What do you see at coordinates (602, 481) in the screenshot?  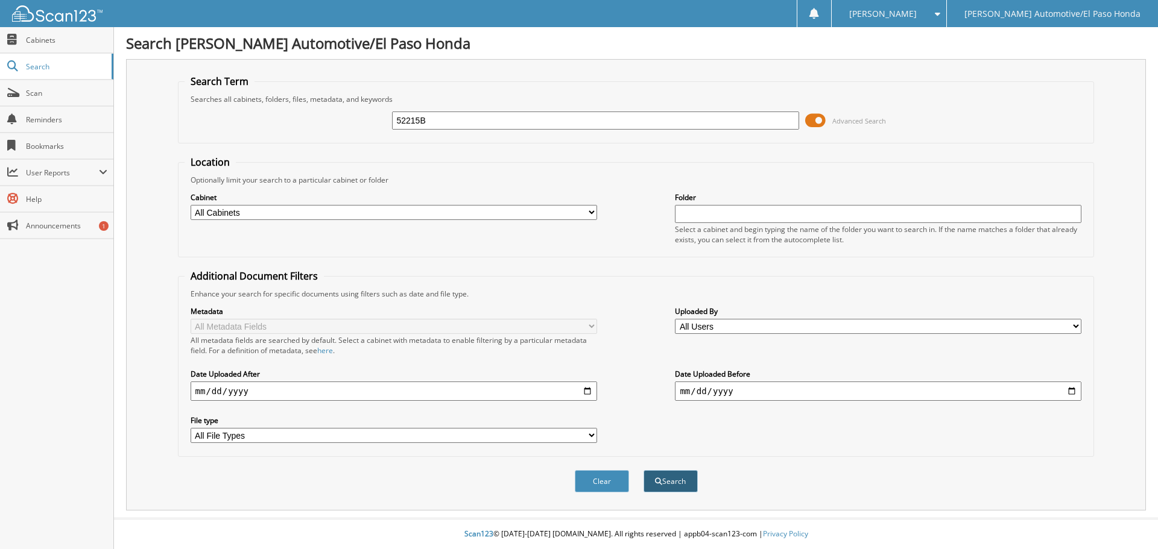 I see `button: Clear` at bounding box center [602, 481].